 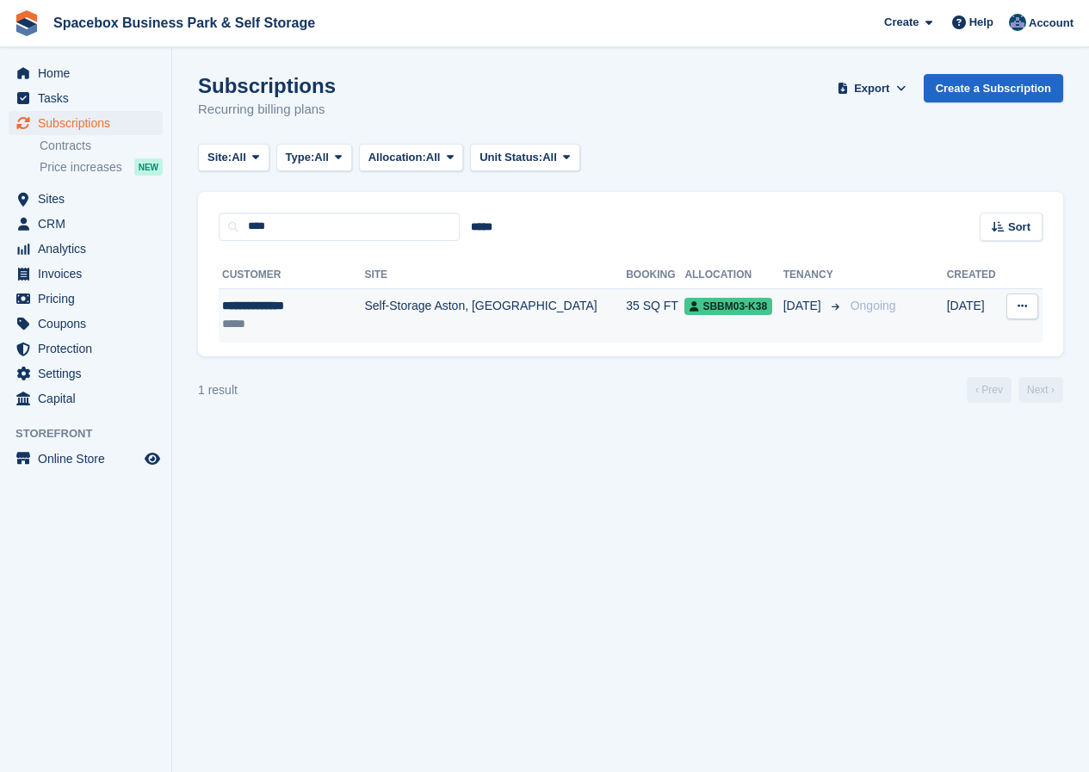 I want to click on span: Create, so click(x=901, y=22).